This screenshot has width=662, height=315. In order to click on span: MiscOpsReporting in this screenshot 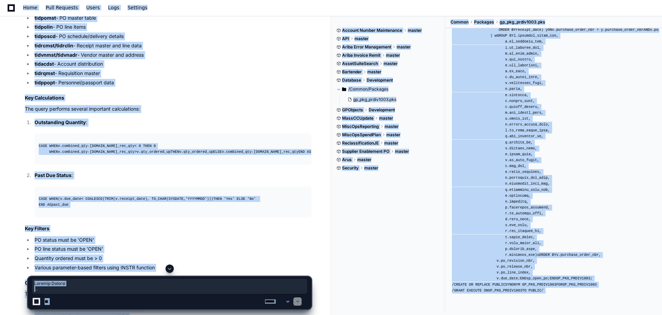, I will do `click(360, 126)`.